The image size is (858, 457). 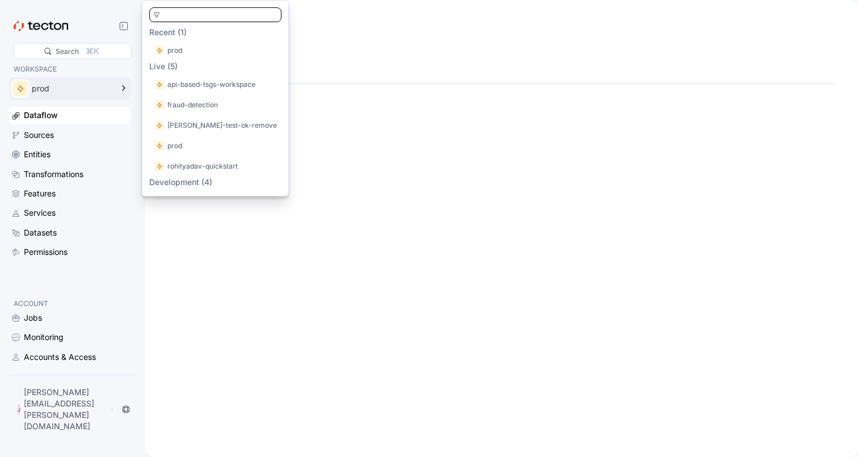 What do you see at coordinates (203, 166) in the screenshot?
I see `p: rohityadav-quickstart` at bounding box center [203, 166].